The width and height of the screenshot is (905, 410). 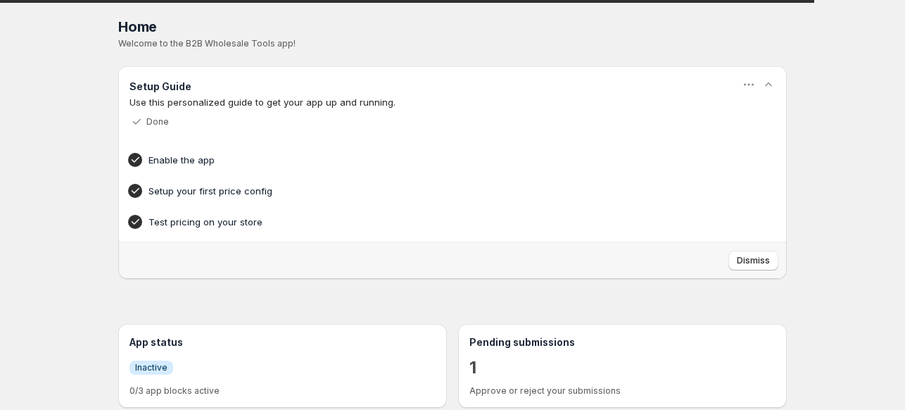 What do you see at coordinates (431, 191) in the screenshot?
I see `h4: Setup your first price config` at bounding box center [431, 191].